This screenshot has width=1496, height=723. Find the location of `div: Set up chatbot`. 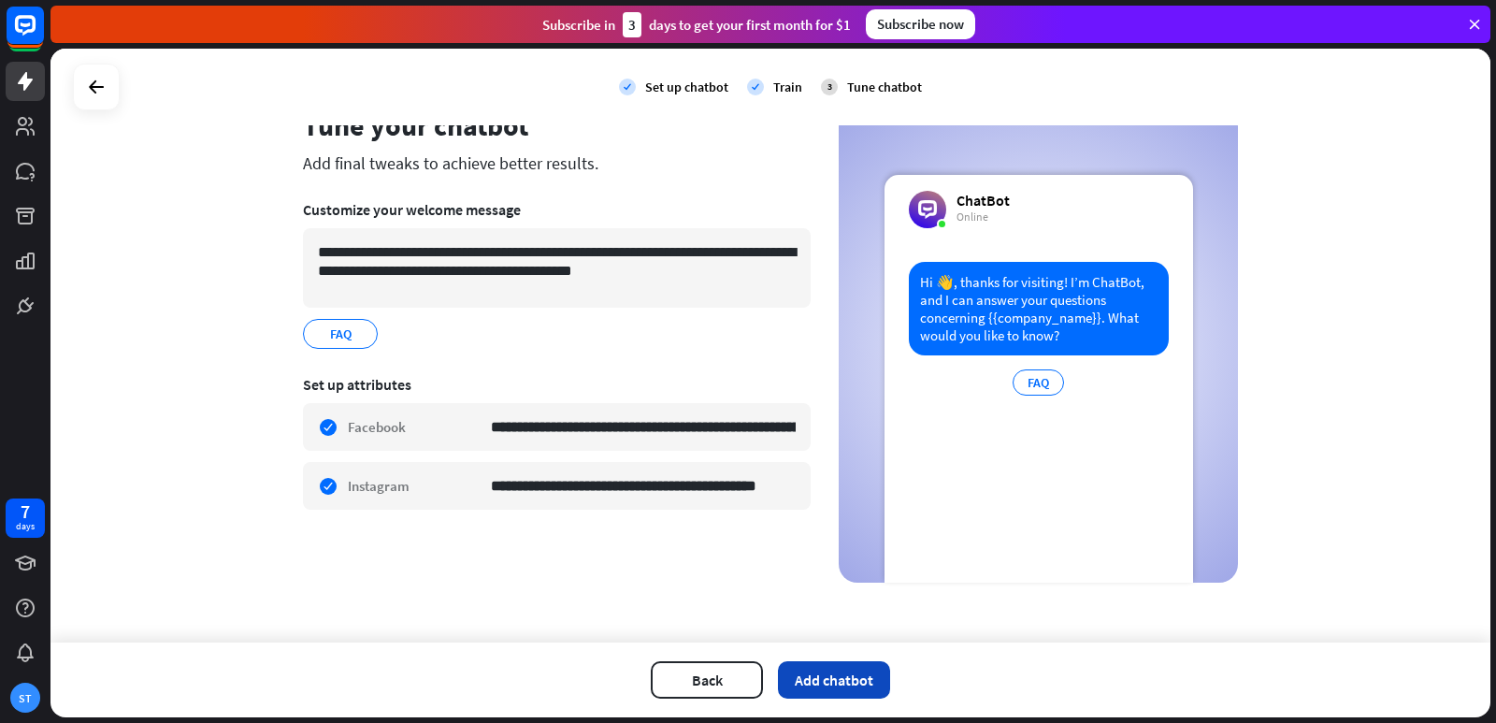

div: Set up chatbot is located at coordinates (686, 87).